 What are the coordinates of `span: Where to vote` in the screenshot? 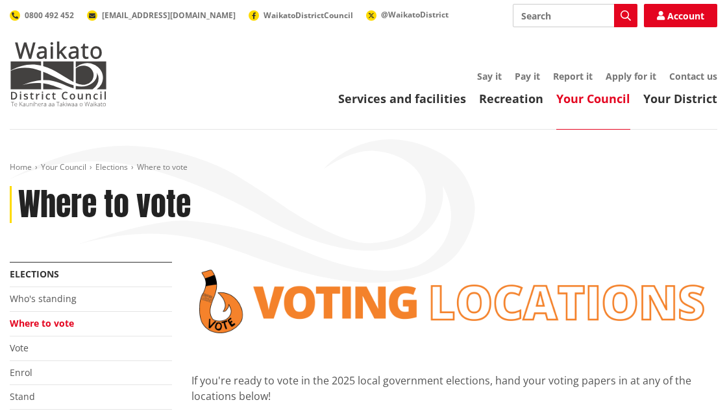 It's located at (162, 167).